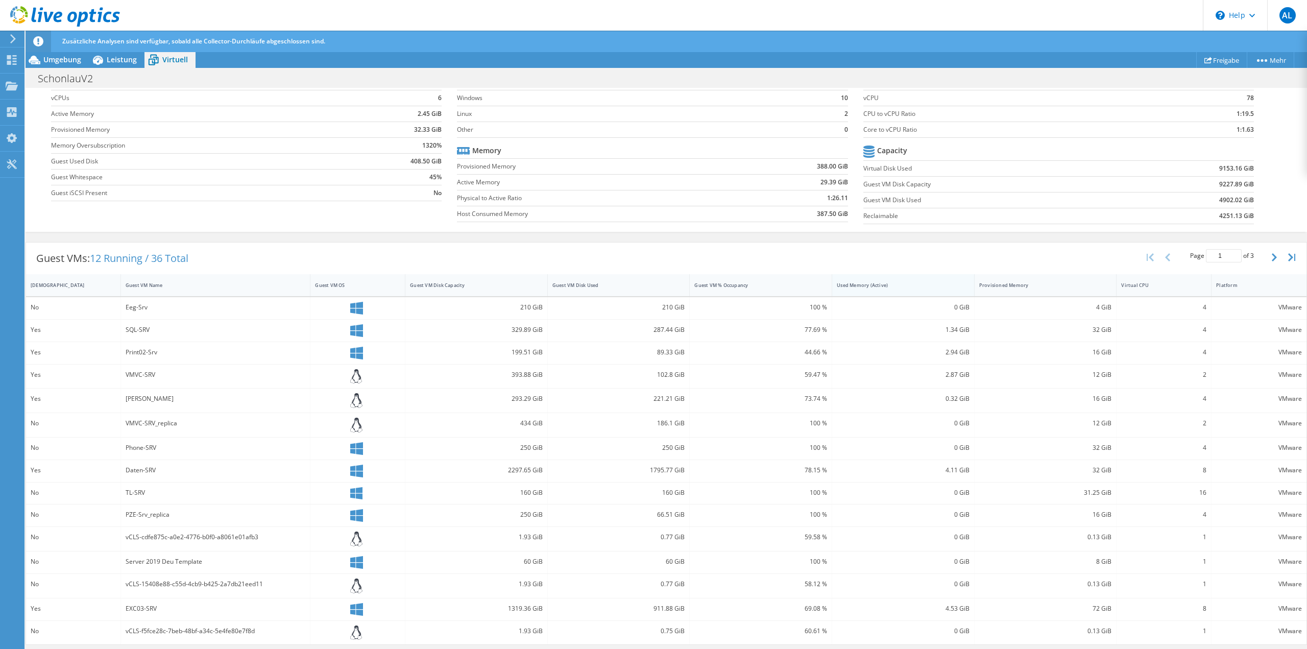  I want to click on div: Daten-SRV, so click(216, 470).